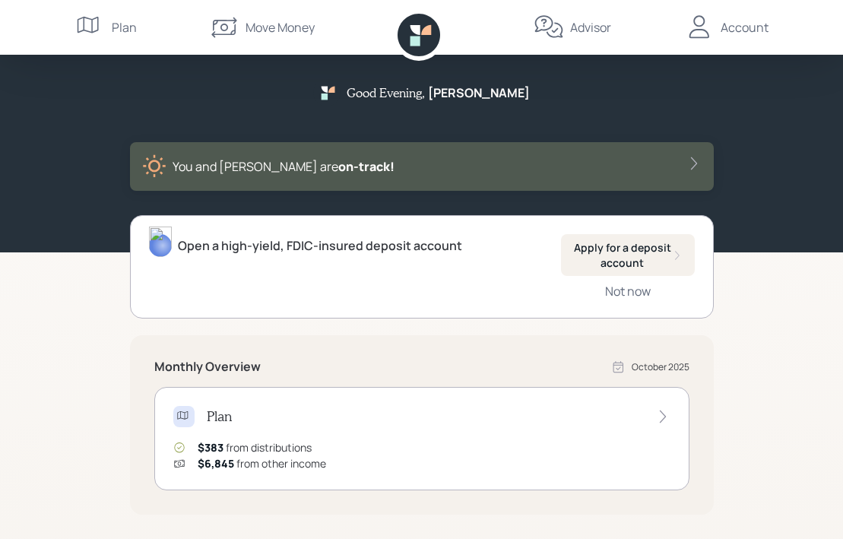 This screenshot has width=843, height=539. I want to click on h5: Good Evening ,, so click(385, 92).